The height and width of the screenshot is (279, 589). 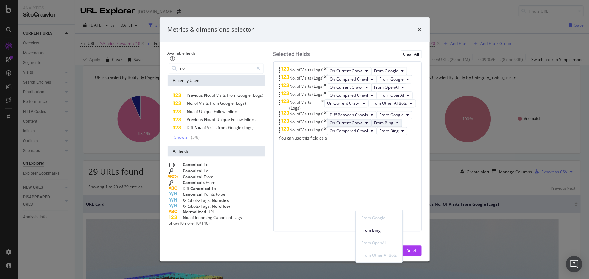 What do you see at coordinates (347, 115) in the screenshot?
I see `div: No. of Visits (Logs)timesDiff Between CrawlsFrom Google` at bounding box center [347, 115].